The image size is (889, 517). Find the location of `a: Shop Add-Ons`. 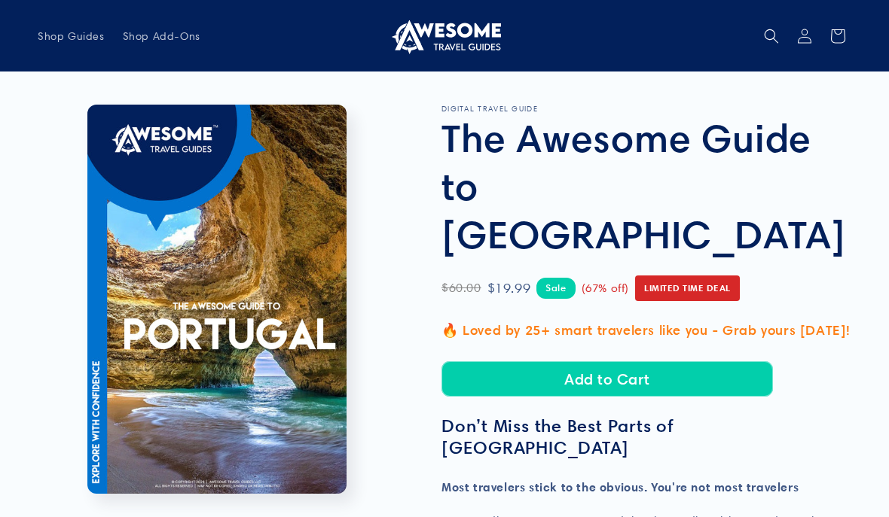

a: Shop Add-Ons is located at coordinates (161, 36).